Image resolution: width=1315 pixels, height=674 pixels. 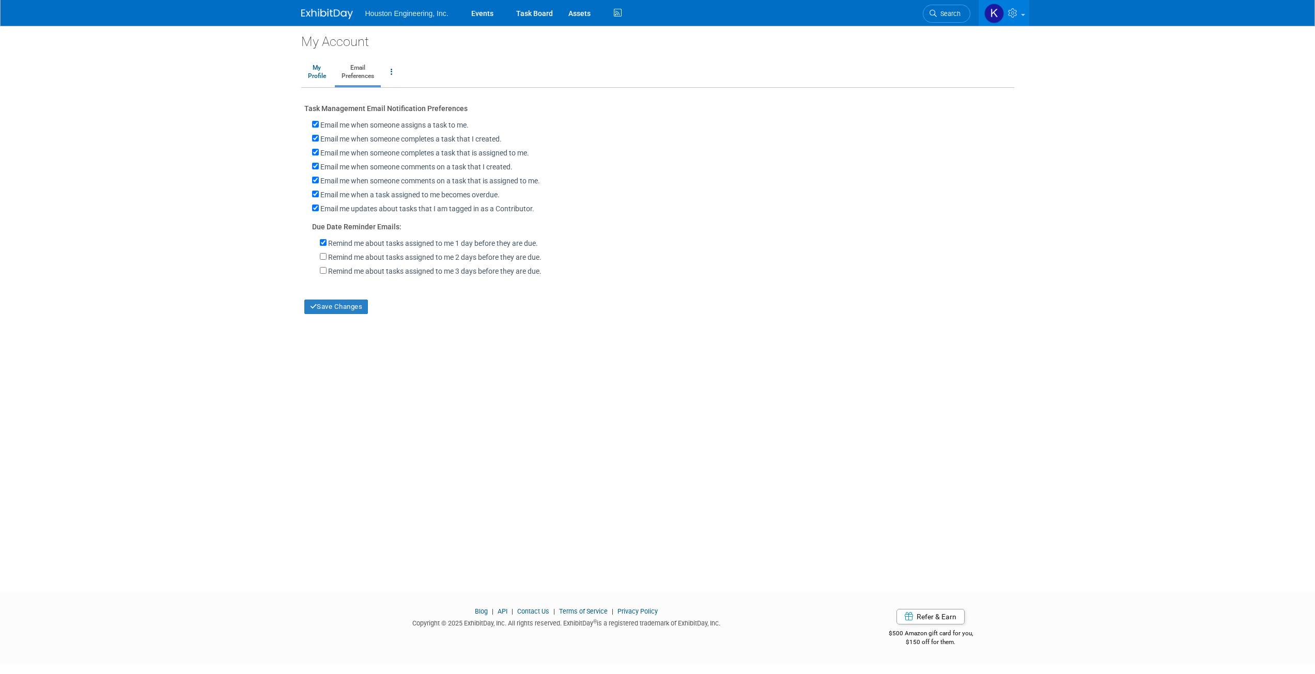 I want to click on label: Email me when someone assigns a task to me., so click(x=394, y=125).